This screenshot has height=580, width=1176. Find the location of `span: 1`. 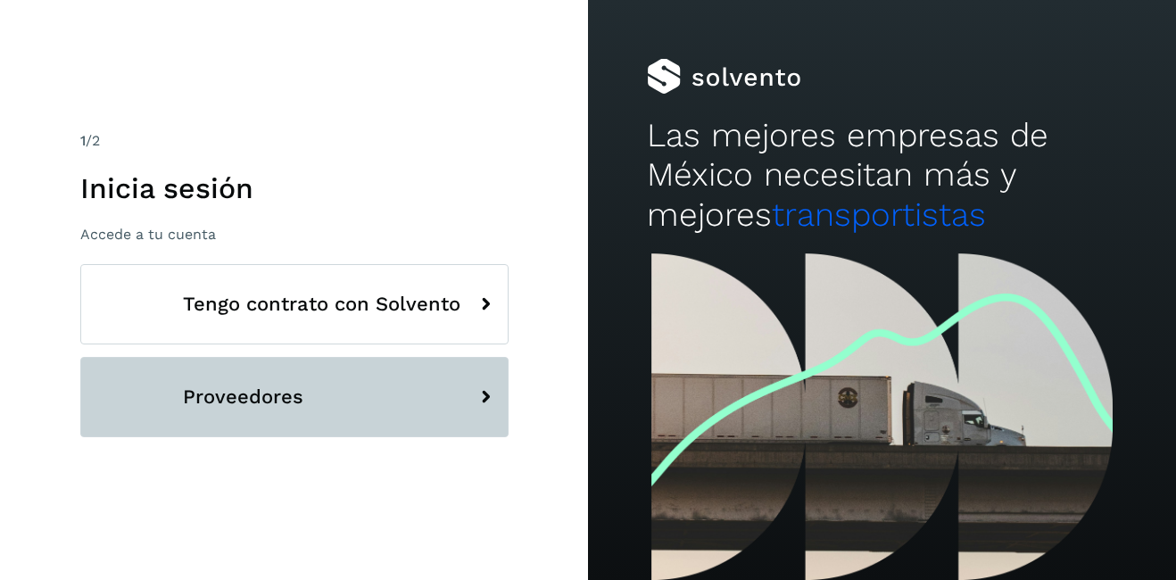

span: 1 is located at coordinates (83, 140).